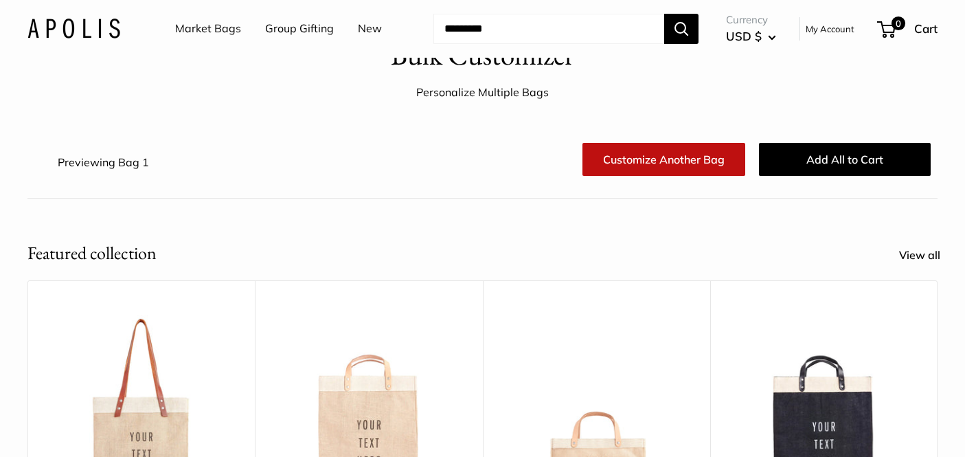 The image size is (965, 457). Describe the element at coordinates (208, 29) in the screenshot. I see `a: Market Bags` at that location.